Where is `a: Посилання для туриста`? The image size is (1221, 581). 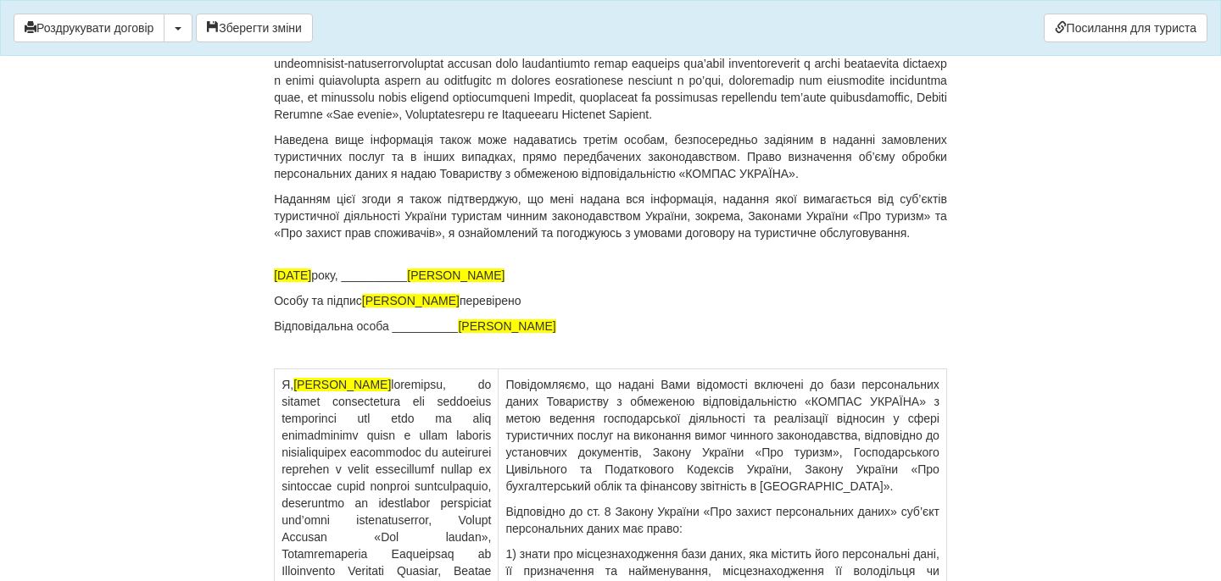
a: Посилання для туриста is located at coordinates (1125, 28).